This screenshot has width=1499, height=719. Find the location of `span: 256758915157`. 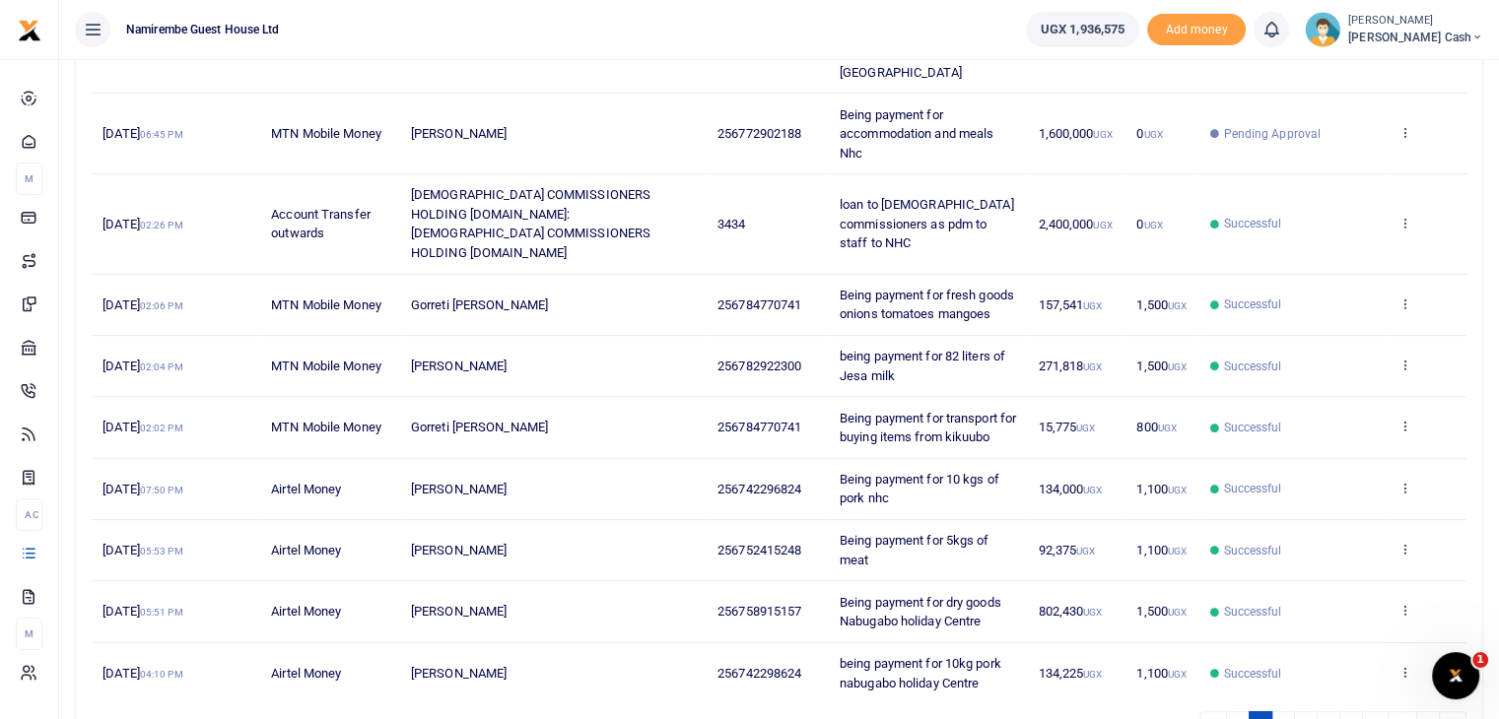

span: 256758915157 is located at coordinates (759, 611).